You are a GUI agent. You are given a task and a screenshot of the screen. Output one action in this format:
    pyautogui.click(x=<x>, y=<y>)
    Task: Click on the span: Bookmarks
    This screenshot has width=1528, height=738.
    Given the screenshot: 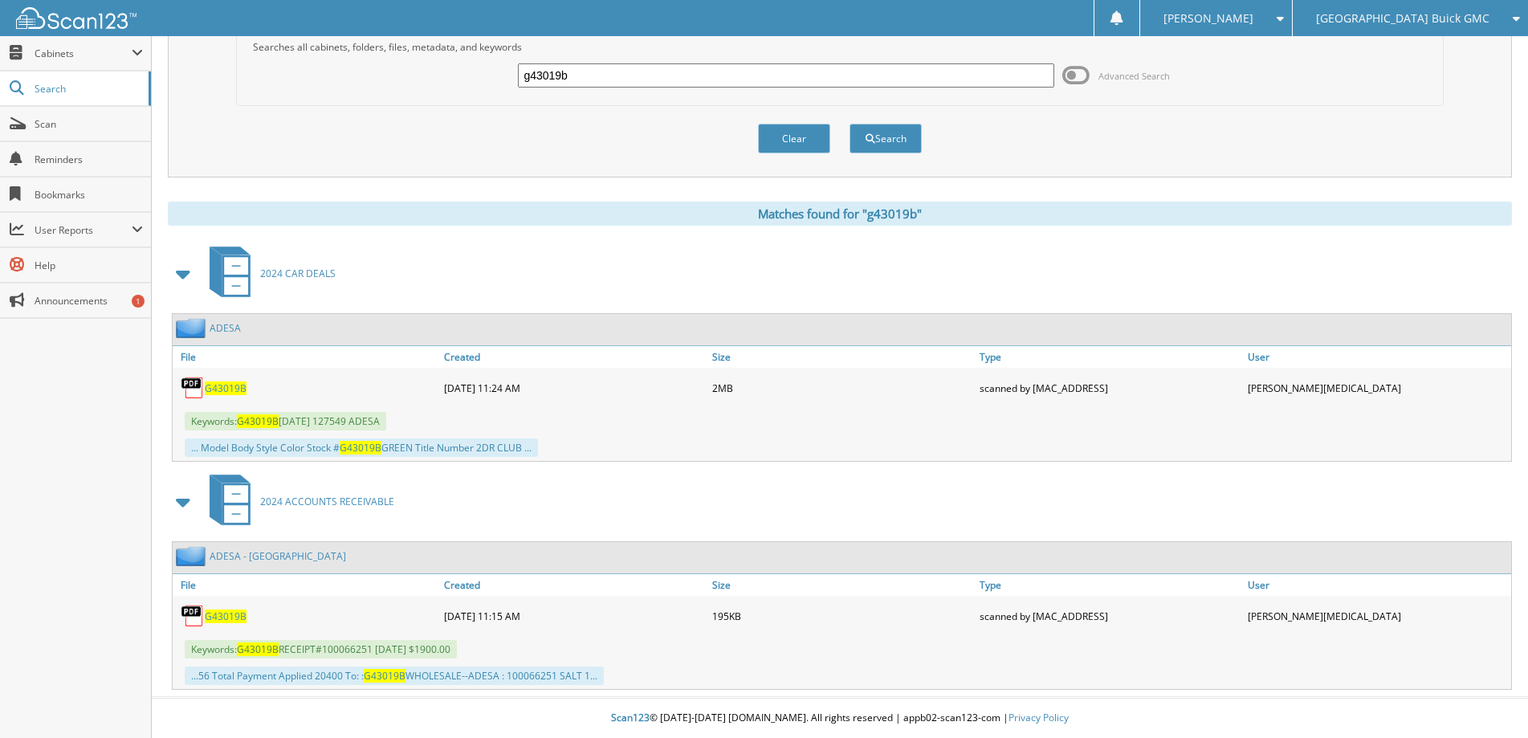 What is the action you would take?
    pyautogui.click(x=88, y=194)
    